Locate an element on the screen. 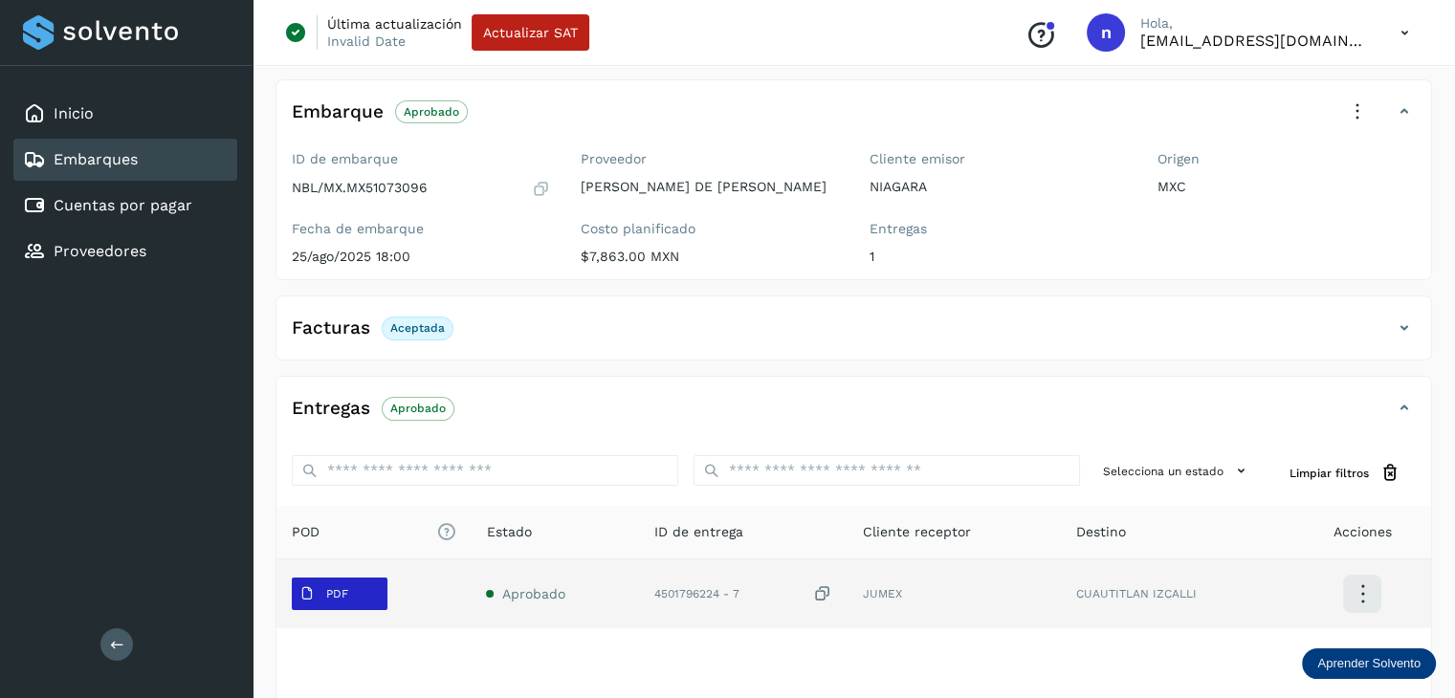  label: Origen is located at coordinates (1286, 159).